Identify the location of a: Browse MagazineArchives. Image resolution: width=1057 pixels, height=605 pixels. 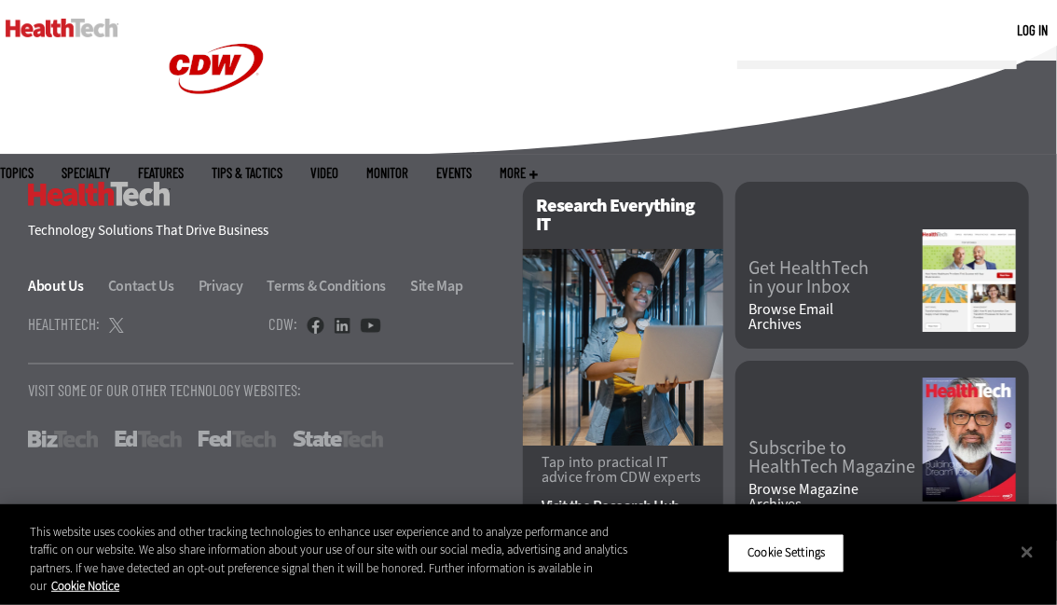
(836, 497).